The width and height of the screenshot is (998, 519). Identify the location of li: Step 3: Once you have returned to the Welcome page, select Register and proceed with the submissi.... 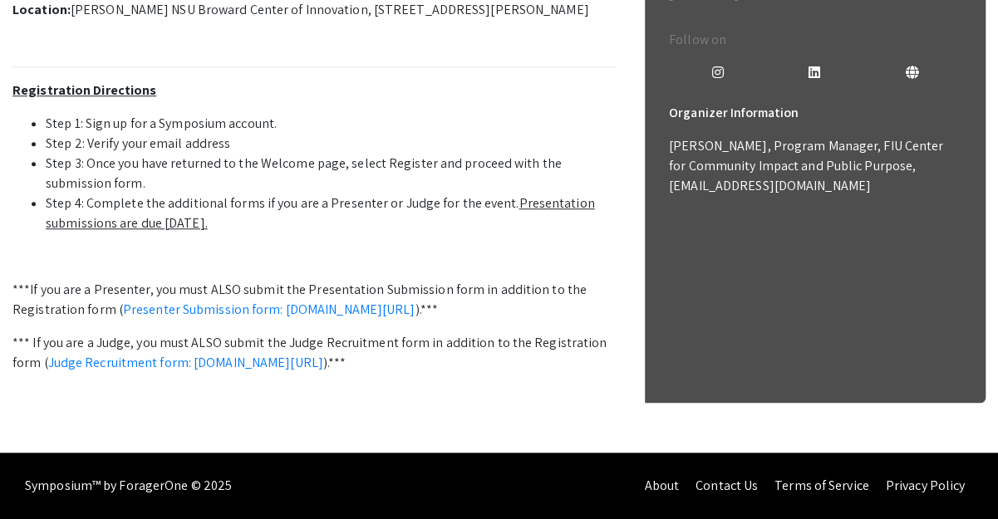
(331, 174).